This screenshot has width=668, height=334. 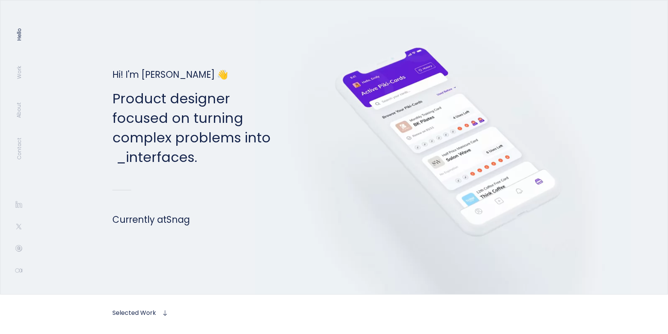 I want to click on a: Contact, so click(x=19, y=148).